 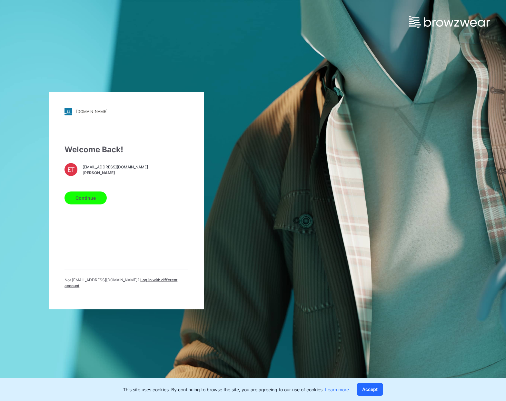 What do you see at coordinates (86, 198) in the screenshot?
I see `button: Continue` at bounding box center [86, 198].